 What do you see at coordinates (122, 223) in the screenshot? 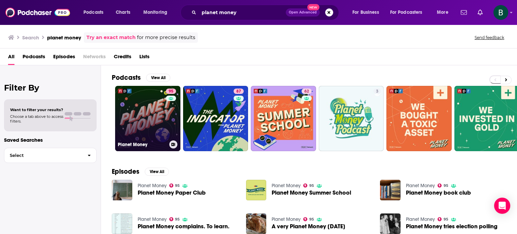
I see `img: Planet Money complains. To learn.` at bounding box center [122, 223].